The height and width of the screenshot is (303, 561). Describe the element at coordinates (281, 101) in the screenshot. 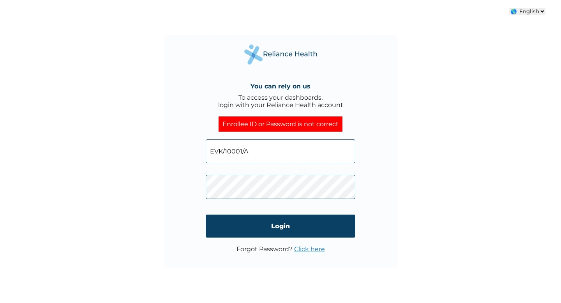

I see `div: To access your dashboards, login with your Reliance Health account` at that location.